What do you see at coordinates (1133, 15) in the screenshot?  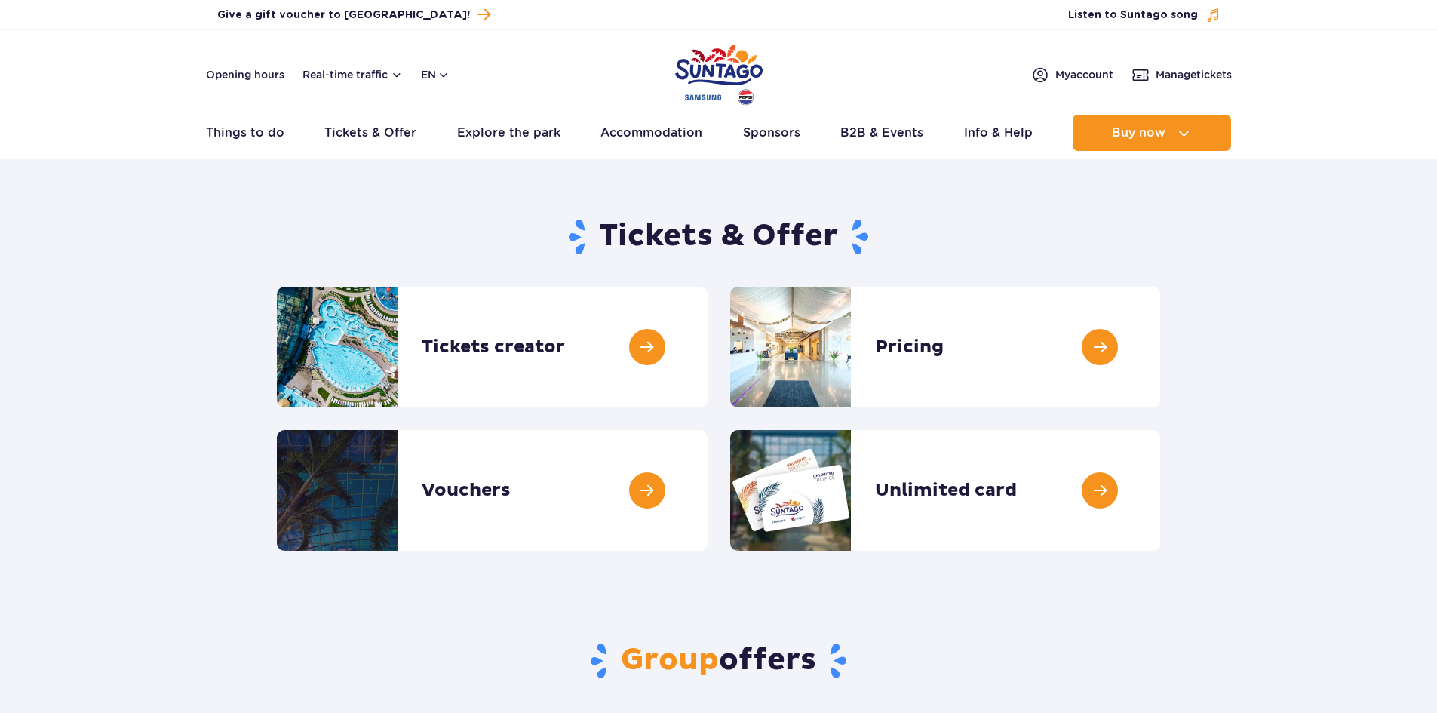 I see `span: Listen to Suntago song` at bounding box center [1133, 15].